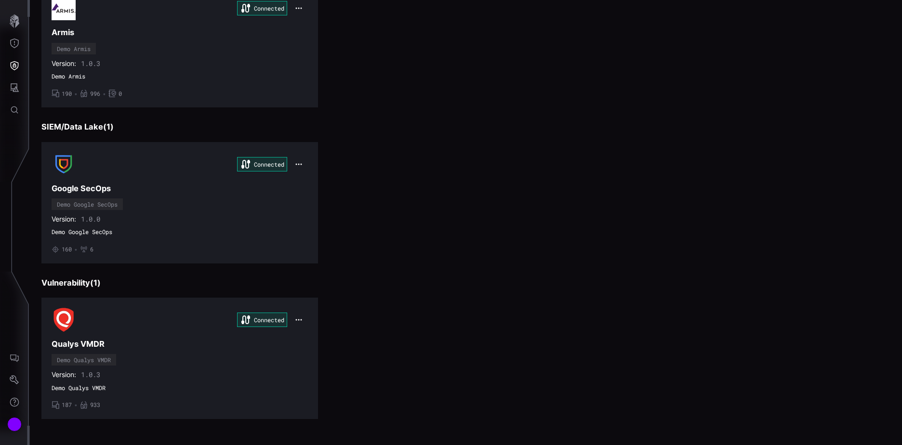 Image resolution: width=902 pixels, height=445 pixels. Describe the element at coordinates (74, 49) in the screenshot. I see `div: Demo Armis` at that location.